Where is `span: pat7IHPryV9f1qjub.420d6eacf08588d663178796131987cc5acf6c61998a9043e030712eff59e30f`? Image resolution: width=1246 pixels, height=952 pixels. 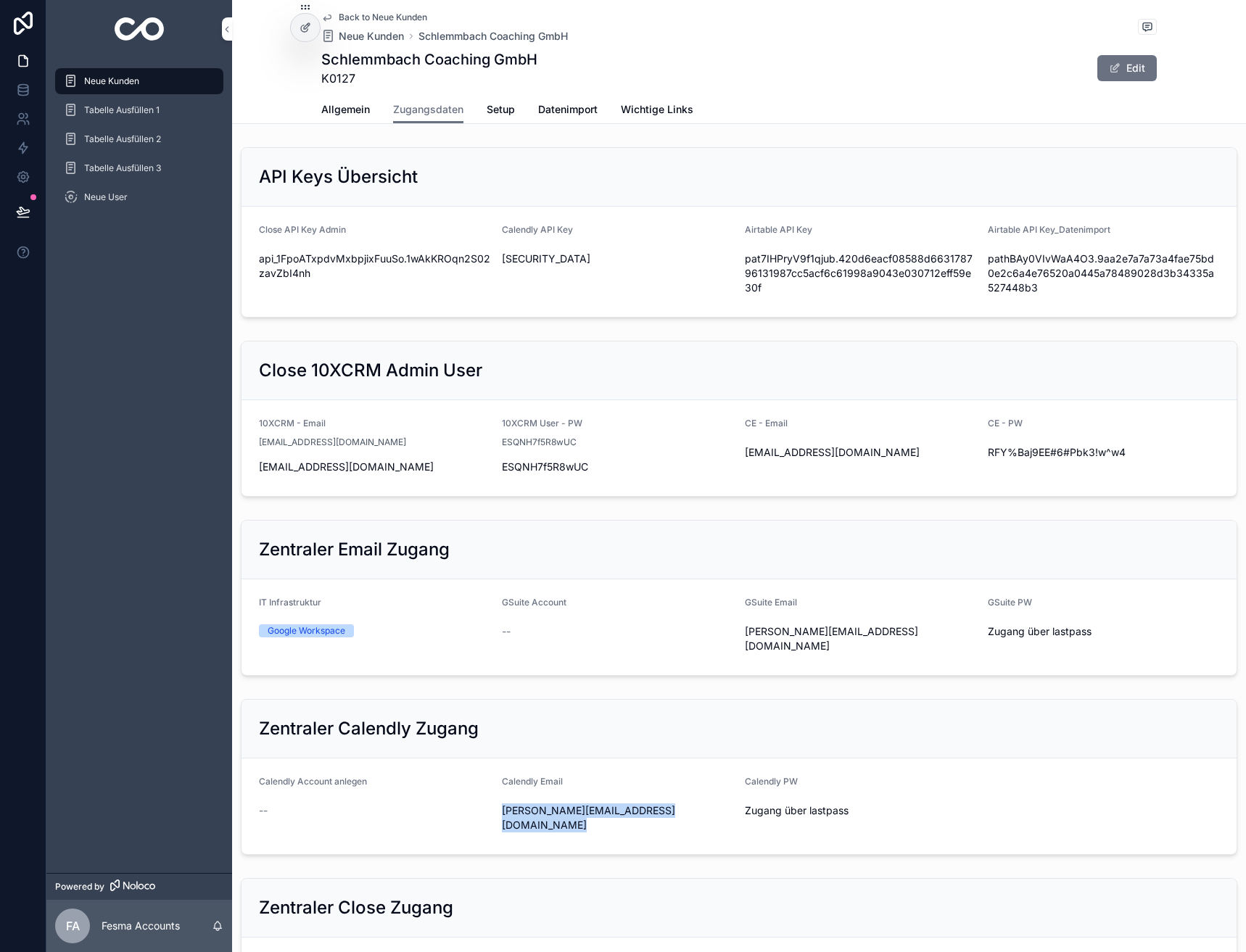
span: pat7IHPryV9f1qjub.420d6eacf08588d663178796131987cc5acf6c61998a9043e030712eff59e30f is located at coordinates (860, 273).